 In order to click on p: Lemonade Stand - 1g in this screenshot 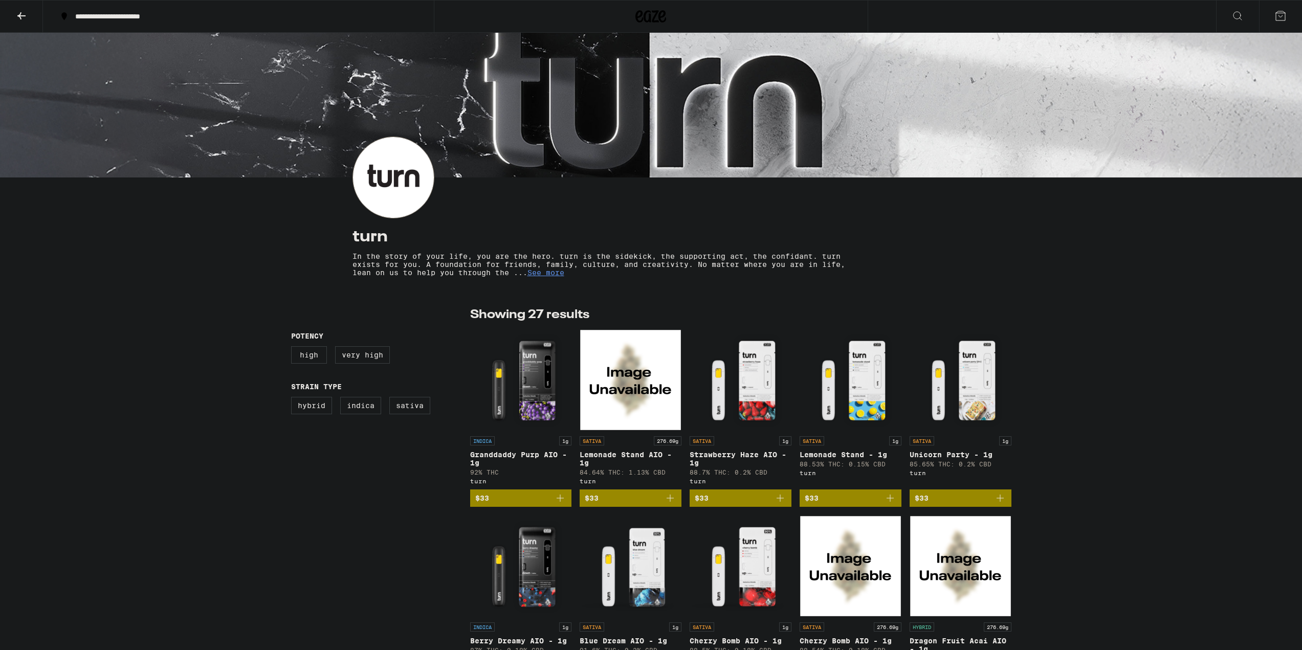, I will do `click(851, 455)`.